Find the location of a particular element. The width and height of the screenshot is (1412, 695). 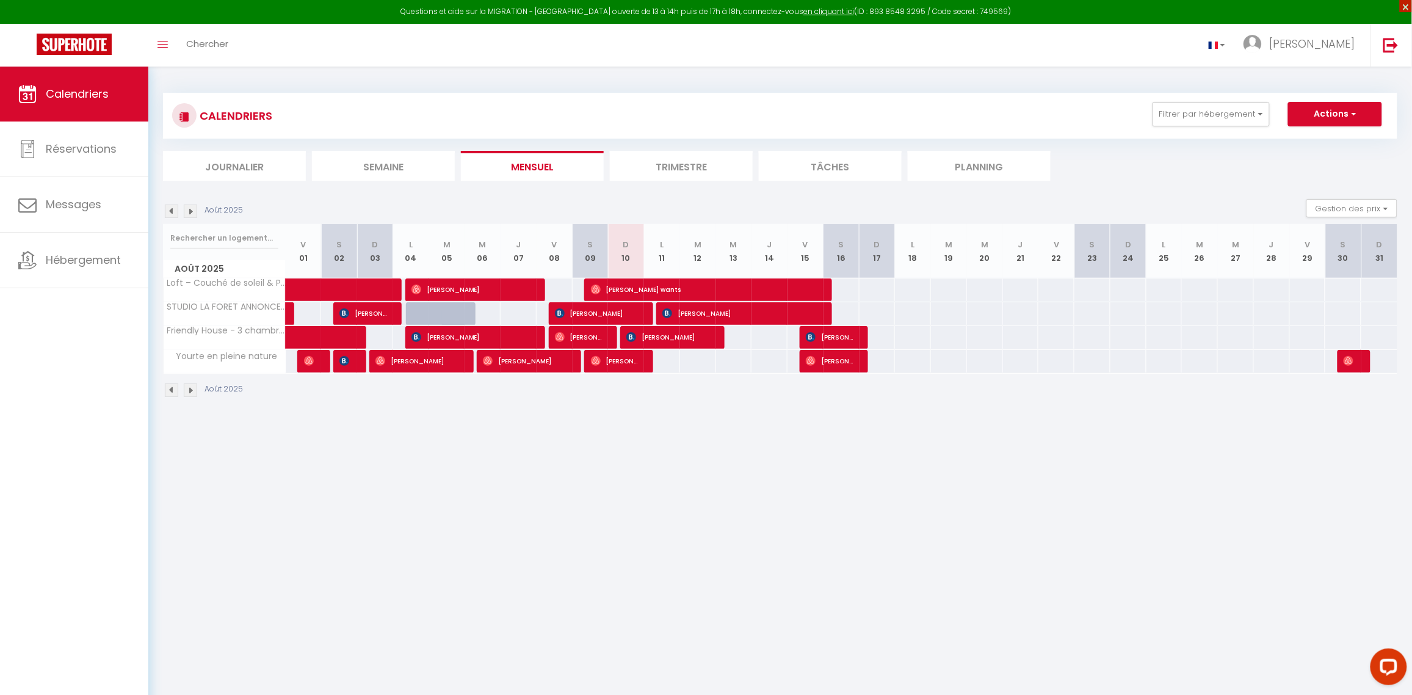

th: 01 is located at coordinates (303, 251).